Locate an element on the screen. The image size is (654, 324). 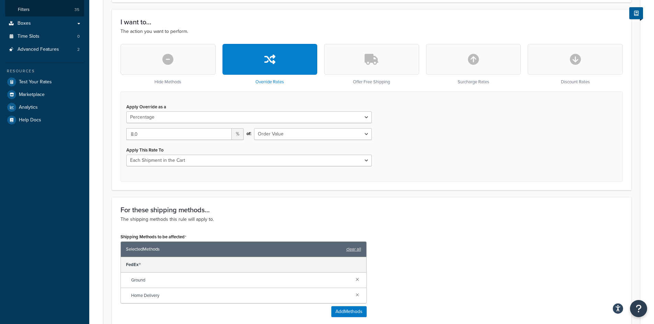
a: Analytics is located at coordinates (45, 107).